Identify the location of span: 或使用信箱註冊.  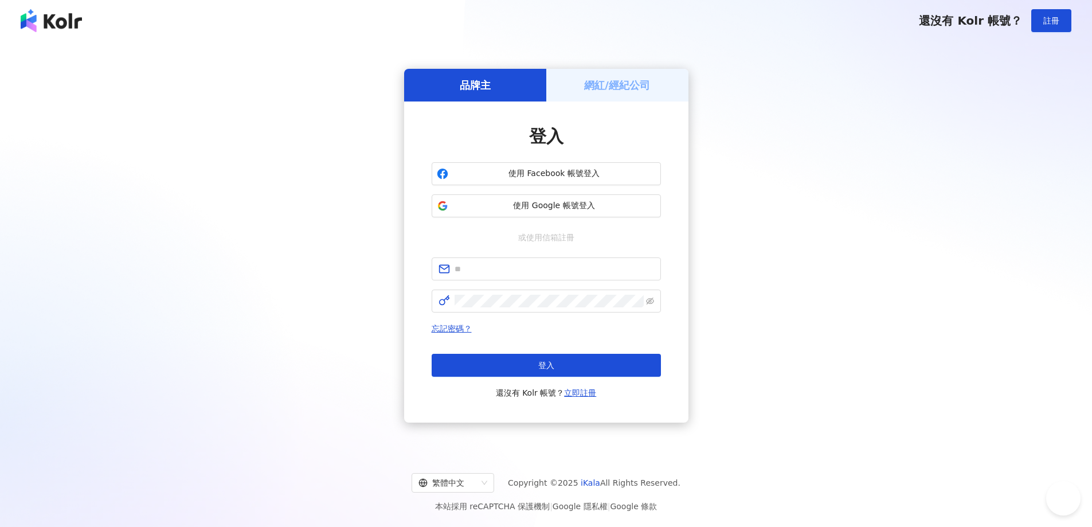
(546, 237).